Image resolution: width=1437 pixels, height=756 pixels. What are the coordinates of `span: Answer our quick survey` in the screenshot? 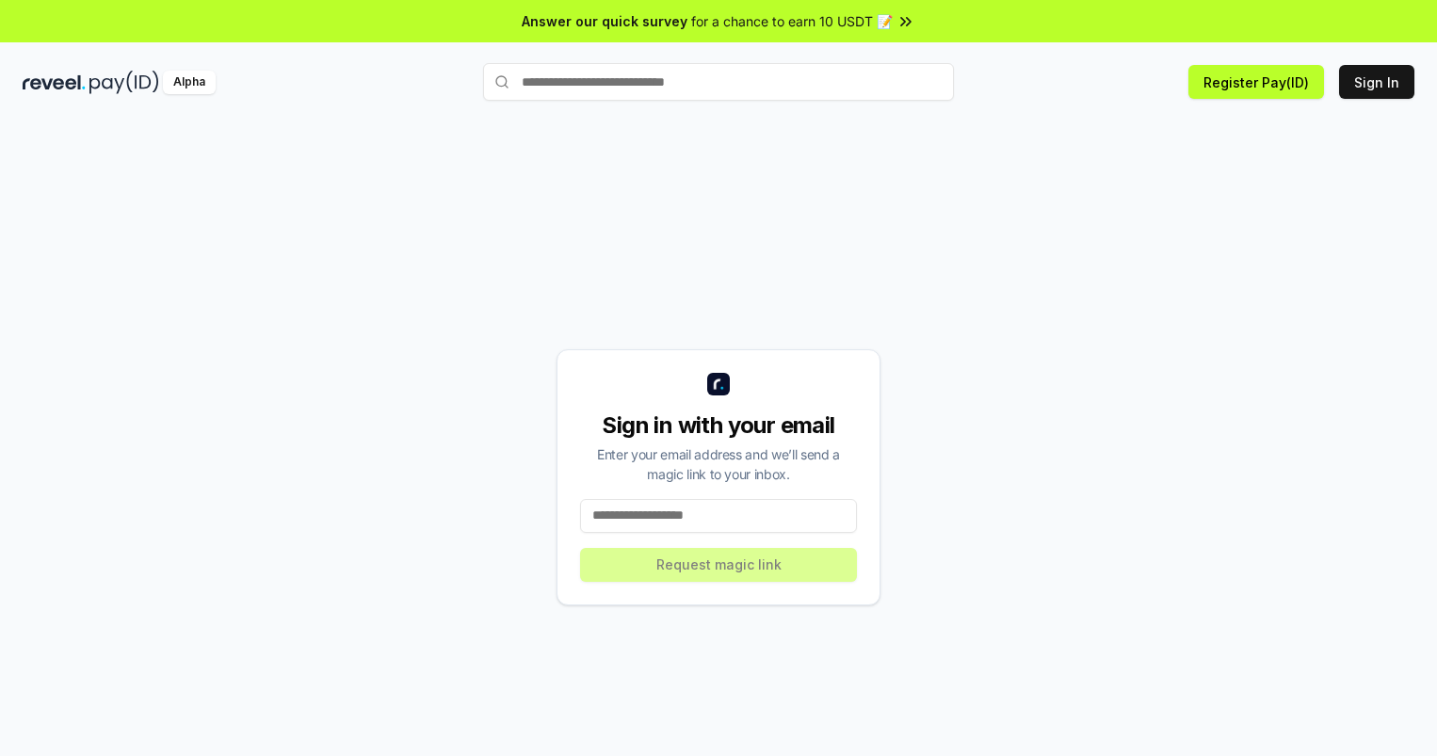 It's located at (604, 21).